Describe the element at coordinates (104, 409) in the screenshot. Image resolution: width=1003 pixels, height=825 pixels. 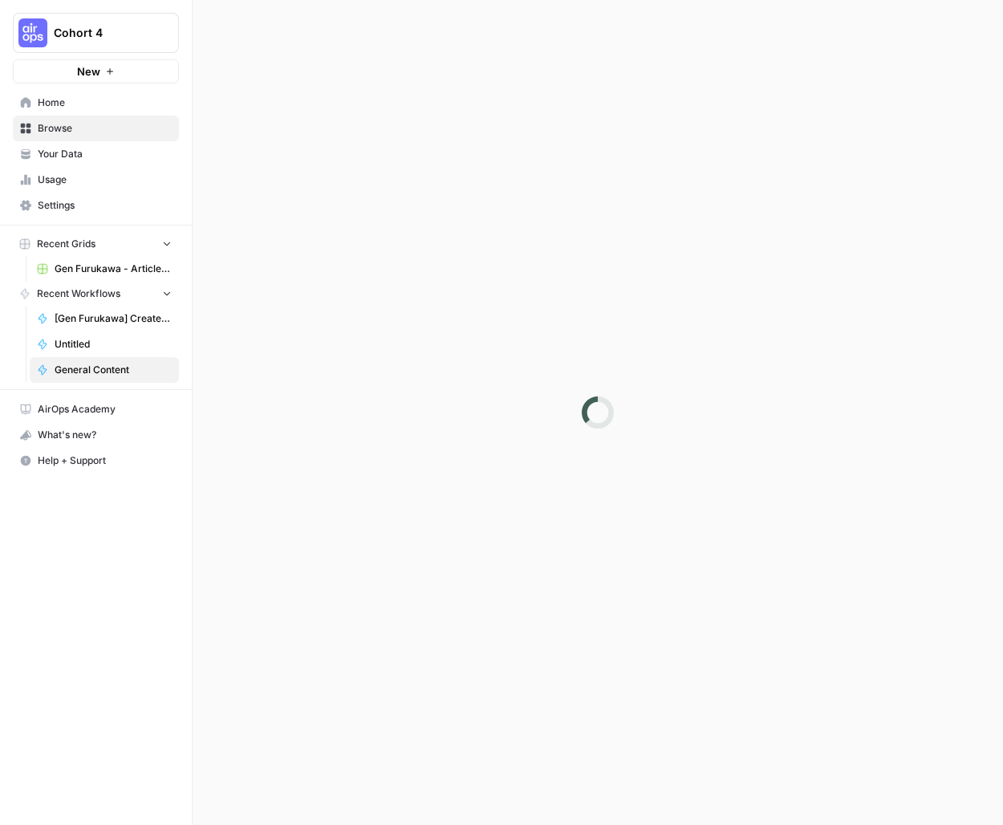
I see `span: AirOps Academy` at that location.